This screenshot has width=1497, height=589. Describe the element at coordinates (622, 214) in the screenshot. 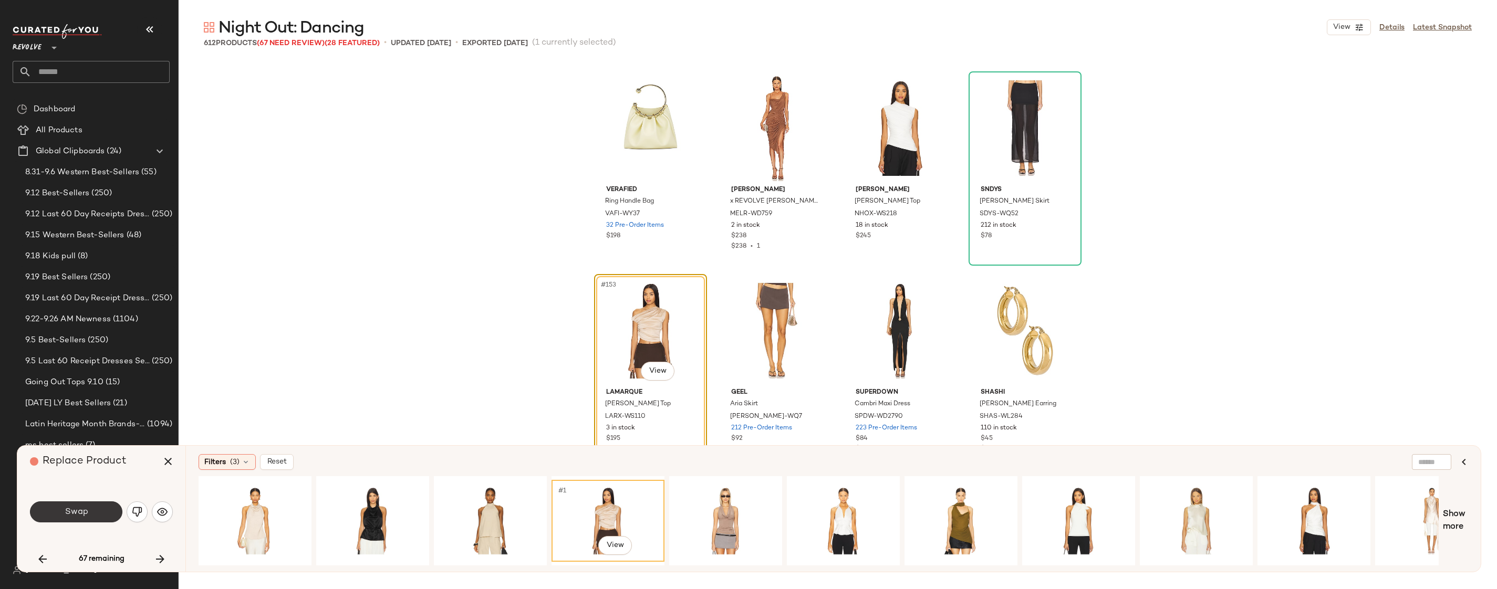

I see `span: VAFI-WY37` at that location.